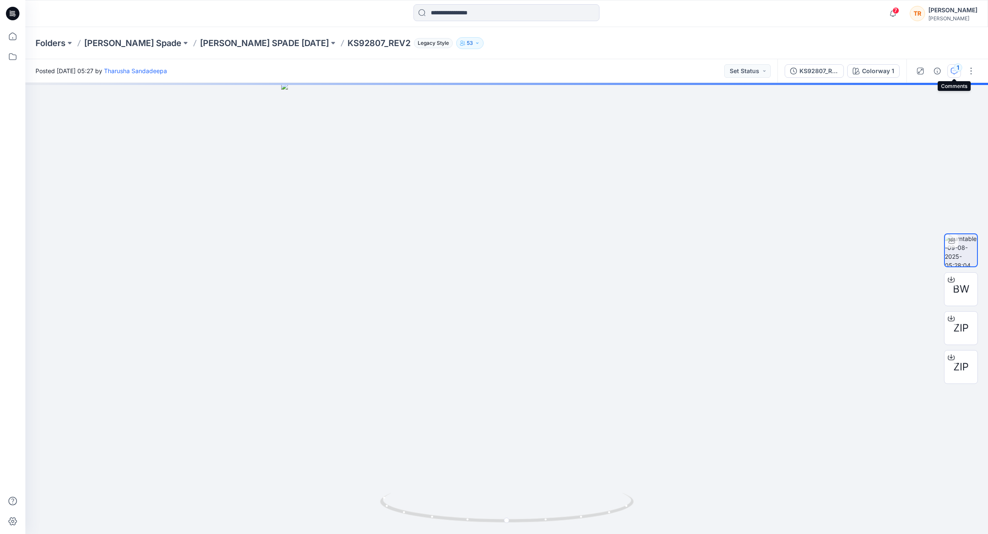 The width and height of the screenshot is (988, 534). I want to click on button: Legacy Style, so click(432, 43).